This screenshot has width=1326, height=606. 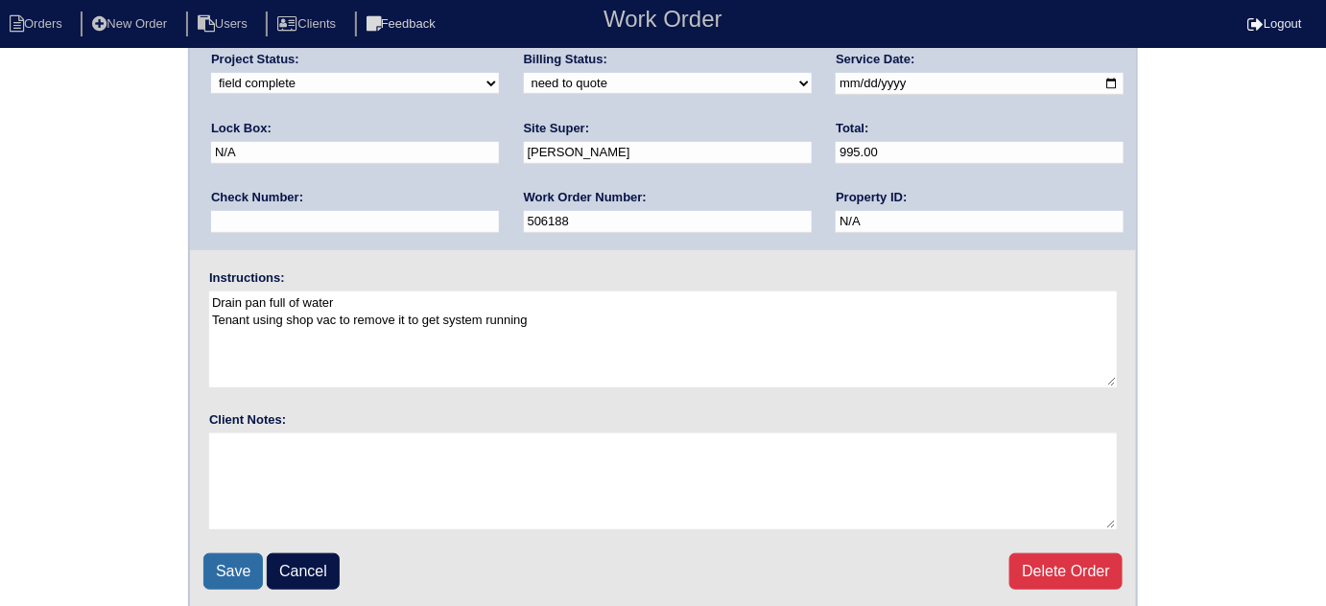 What do you see at coordinates (248, 420) in the screenshot?
I see `label: Client Notes:` at bounding box center [248, 420].